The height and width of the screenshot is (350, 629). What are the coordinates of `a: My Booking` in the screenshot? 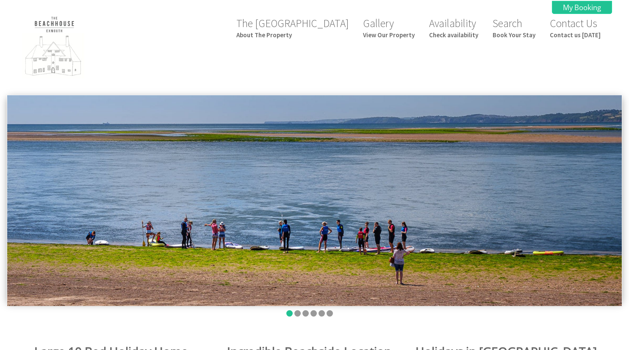 It's located at (582, 7).